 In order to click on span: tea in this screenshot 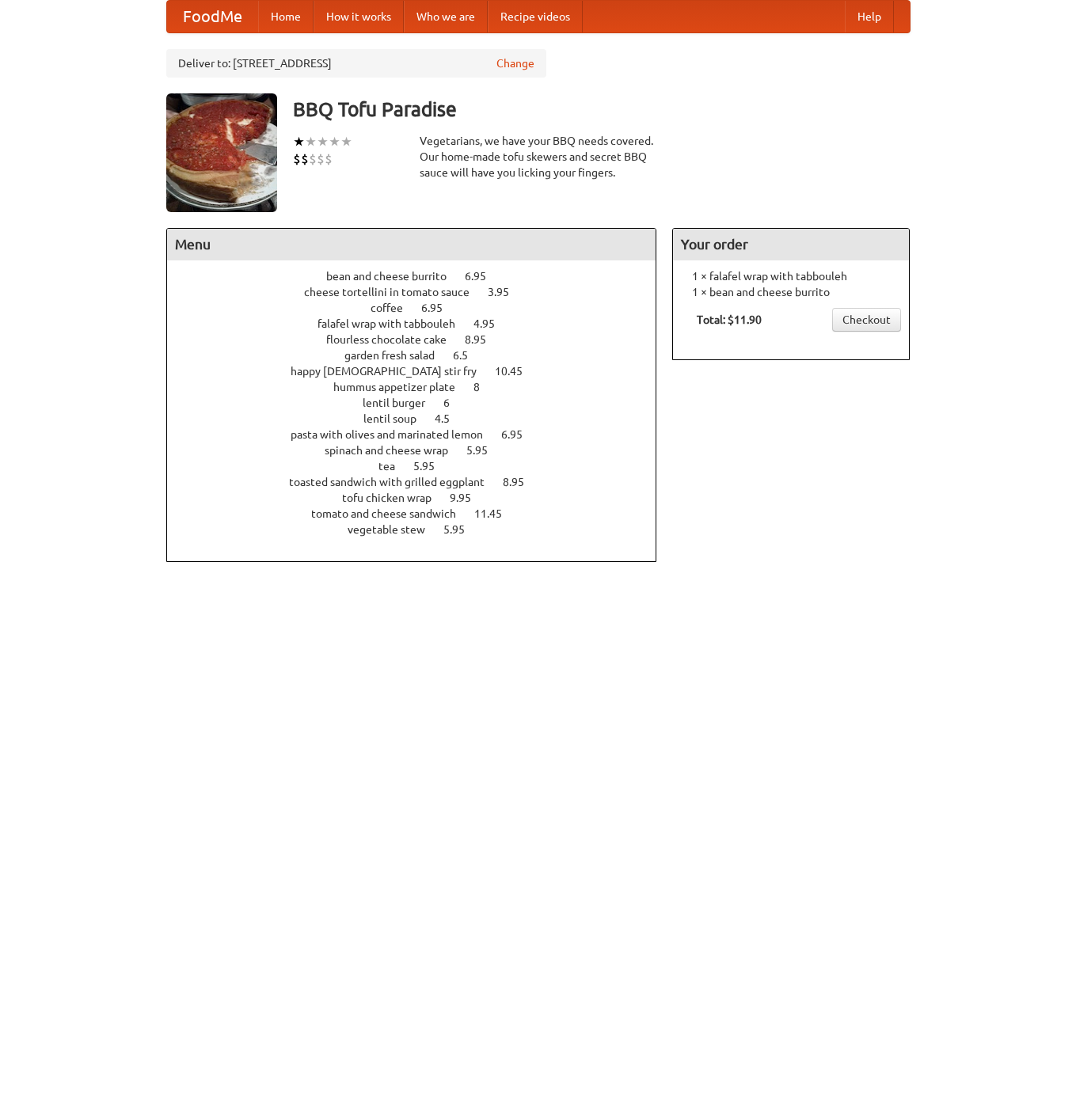, I will do `click(394, 466)`.